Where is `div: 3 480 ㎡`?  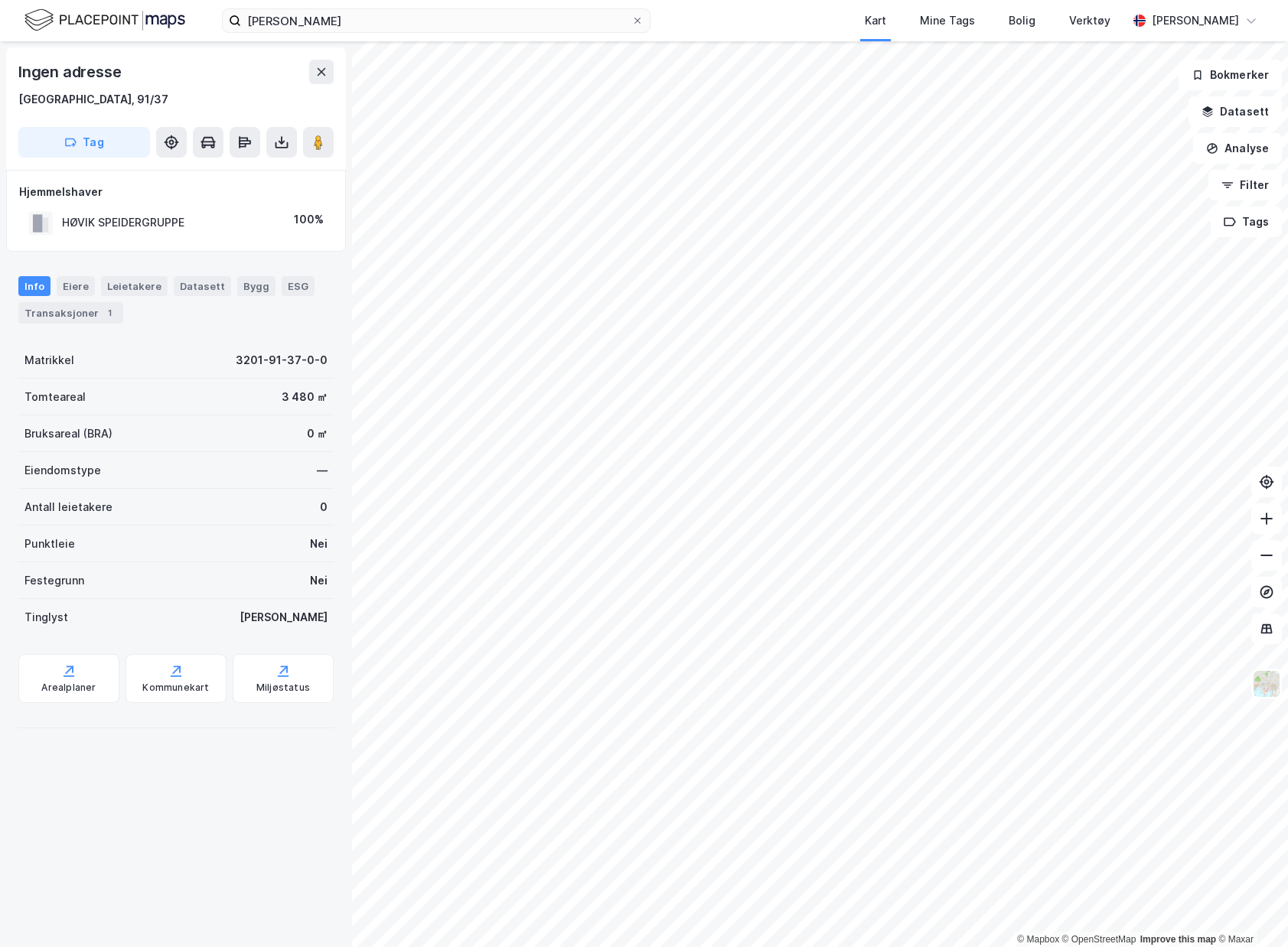 div: 3 480 ㎡ is located at coordinates (304, 397).